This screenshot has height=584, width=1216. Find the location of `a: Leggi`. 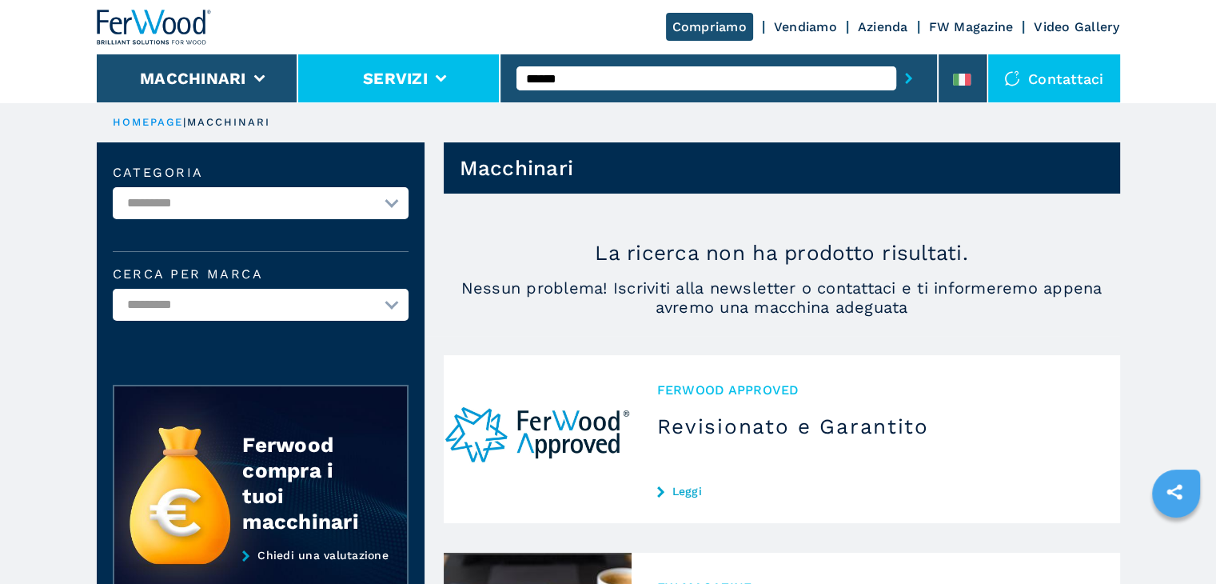

a: Leggi is located at coordinates (875, 491).